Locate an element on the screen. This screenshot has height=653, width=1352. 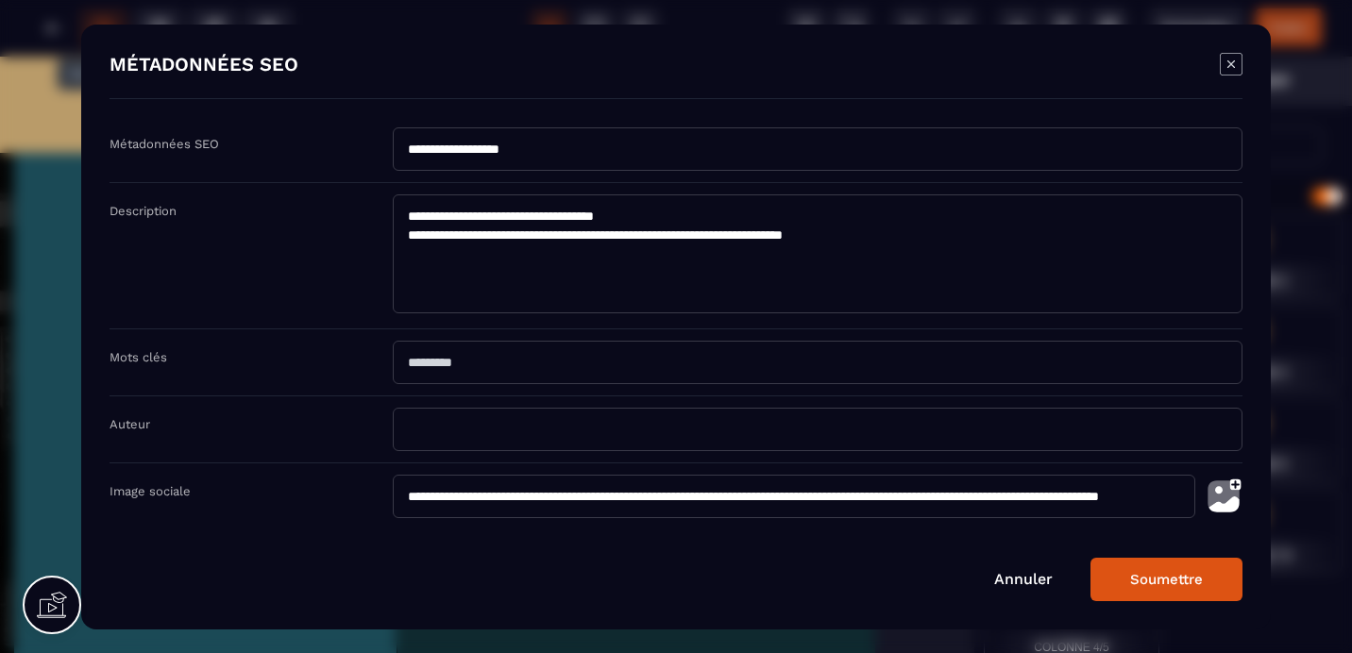
label: Métadonnées SEO is located at coordinates (164, 143).